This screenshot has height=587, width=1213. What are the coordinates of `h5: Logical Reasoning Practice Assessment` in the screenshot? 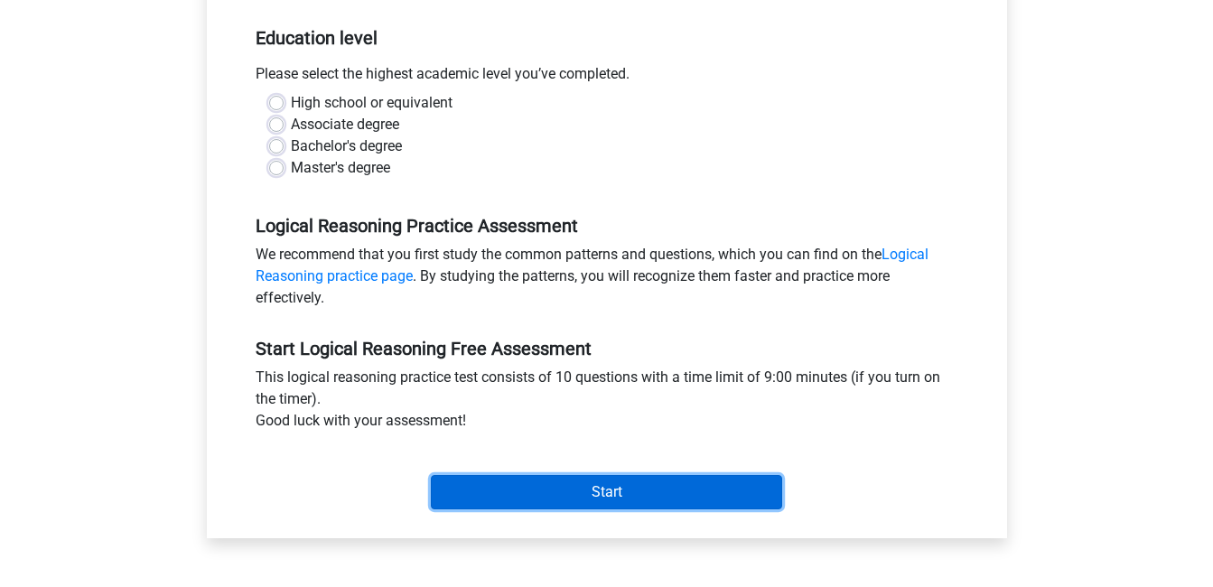 It's located at (607, 226).